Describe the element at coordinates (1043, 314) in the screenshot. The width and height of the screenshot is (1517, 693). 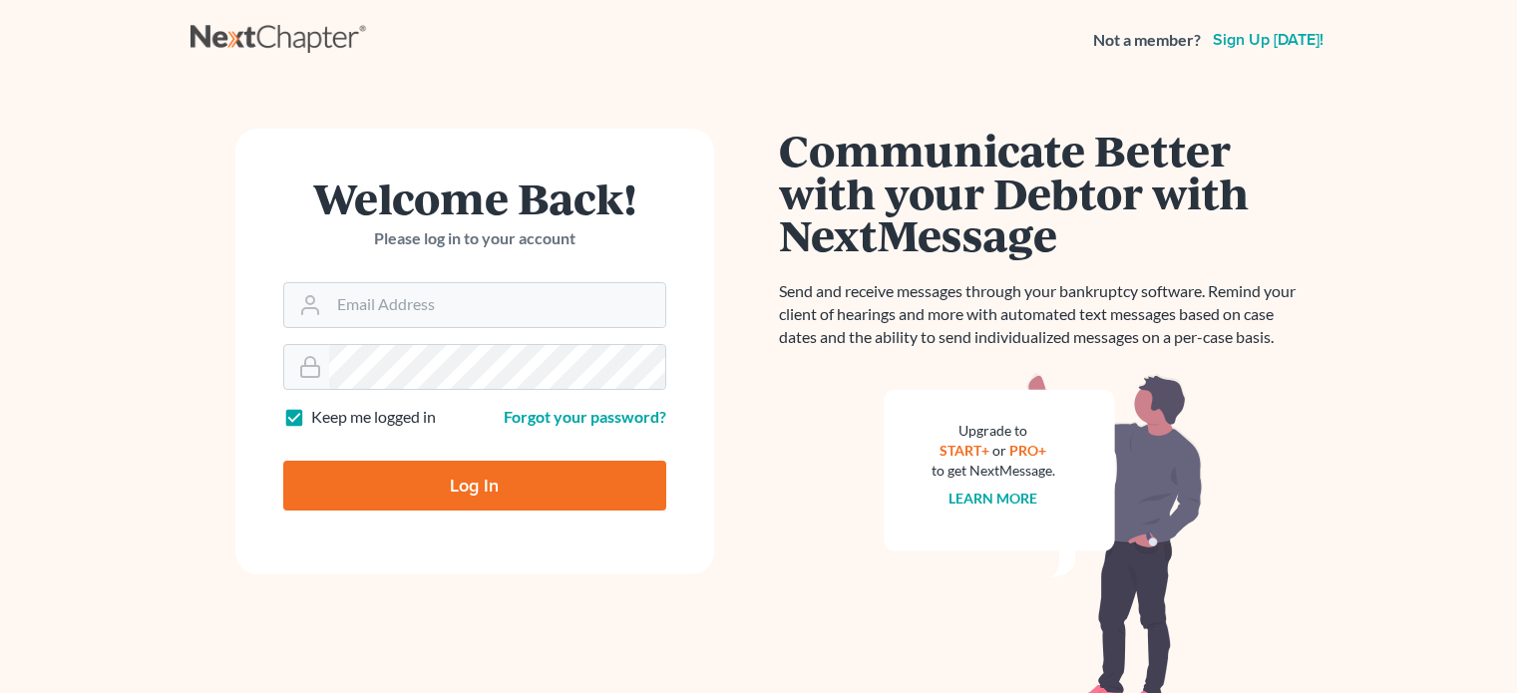
I see `p: Send and receive messages through your bankruptcy software. Remind your client of hearings and mo...` at that location.